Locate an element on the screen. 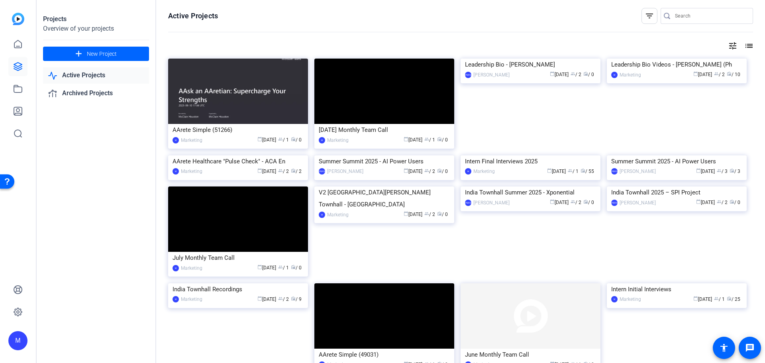  span: / 9 is located at coordinates (296, 299).